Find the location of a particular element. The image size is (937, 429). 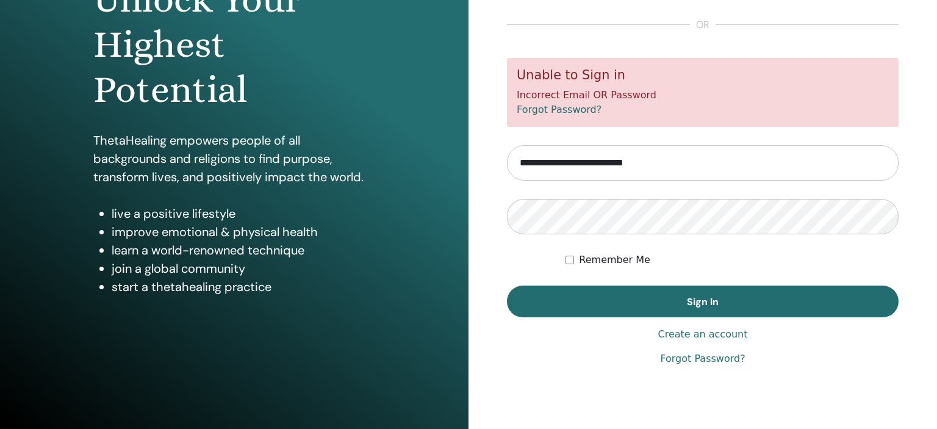

a: Create an account is located at coordinates (702, 334).